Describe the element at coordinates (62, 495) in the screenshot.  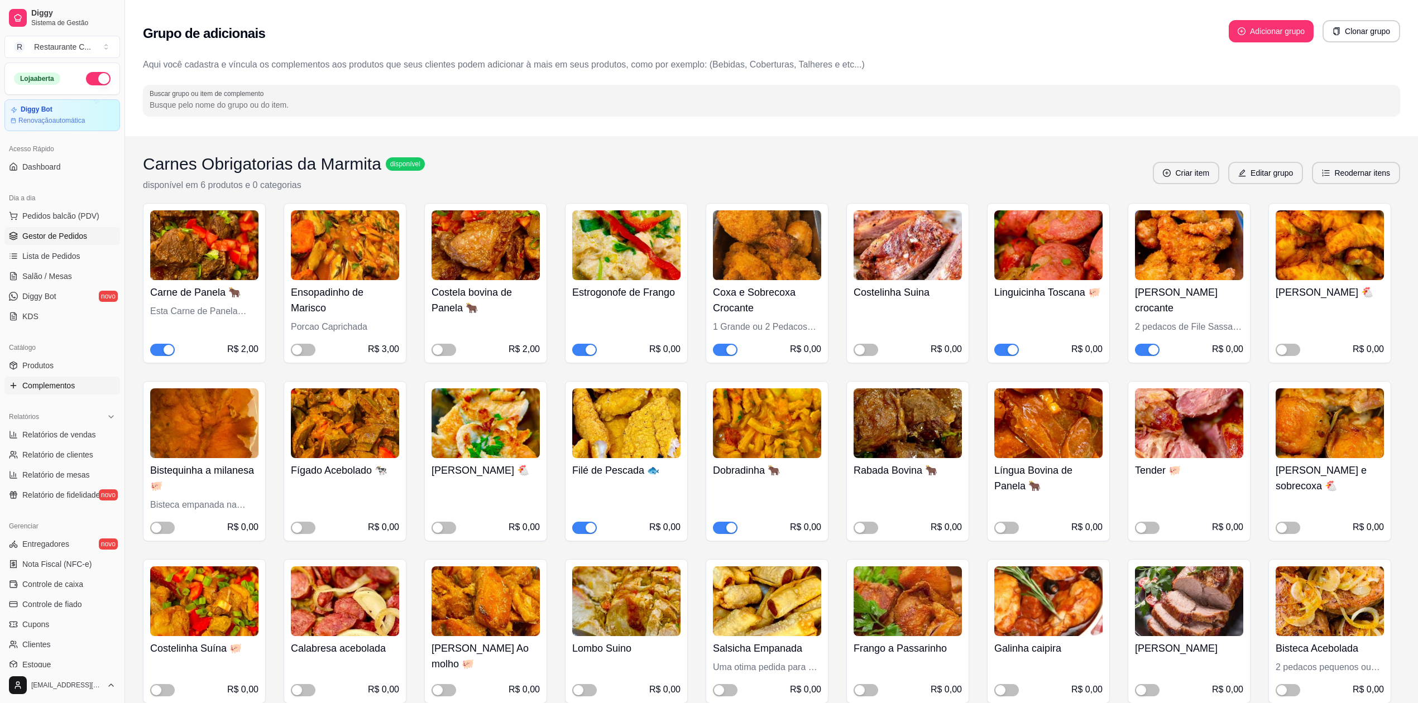
I see `a: Relatório de fidelidadenovo` at that location.